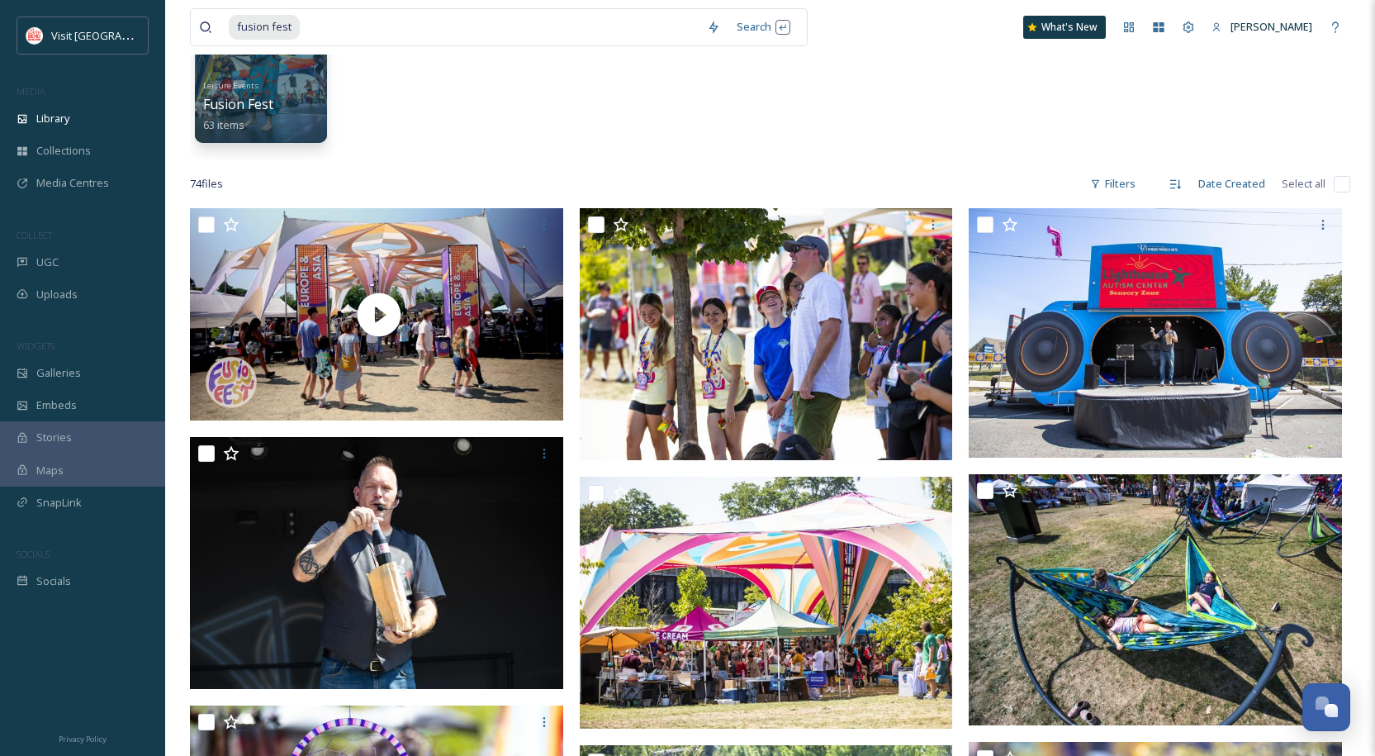 The height and width of the screenshot is (756, 1375). Describe the element at coordinates (53, 118) in the screenshot. I see `span: Library` at that location.